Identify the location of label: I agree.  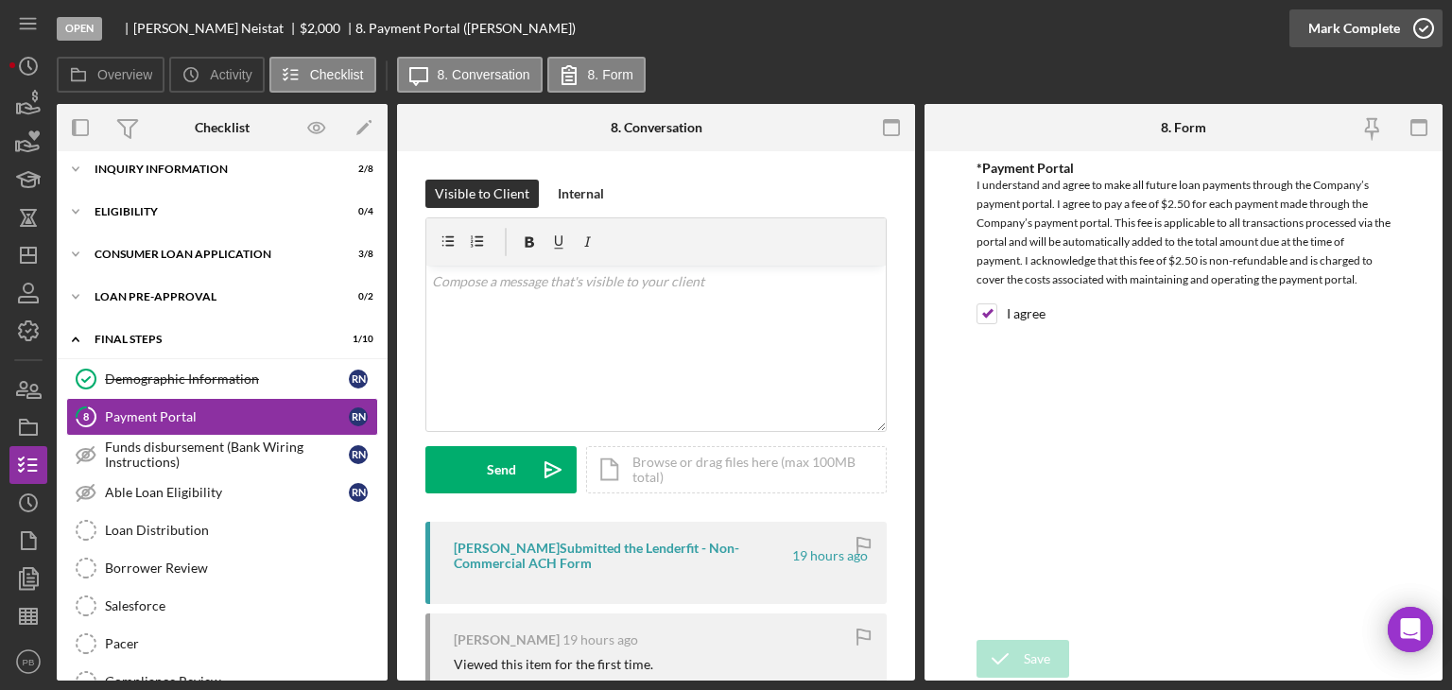
(1026, 314).